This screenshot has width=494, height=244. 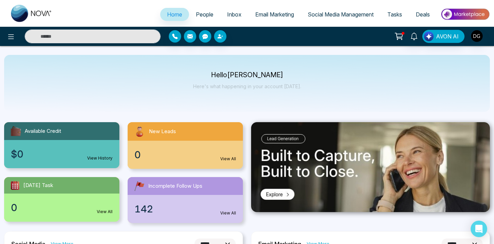 What do you see at coordinates (15, 185) in the screenshot?
I see `img: todayTask.svg` at bounding box center [15, 185].